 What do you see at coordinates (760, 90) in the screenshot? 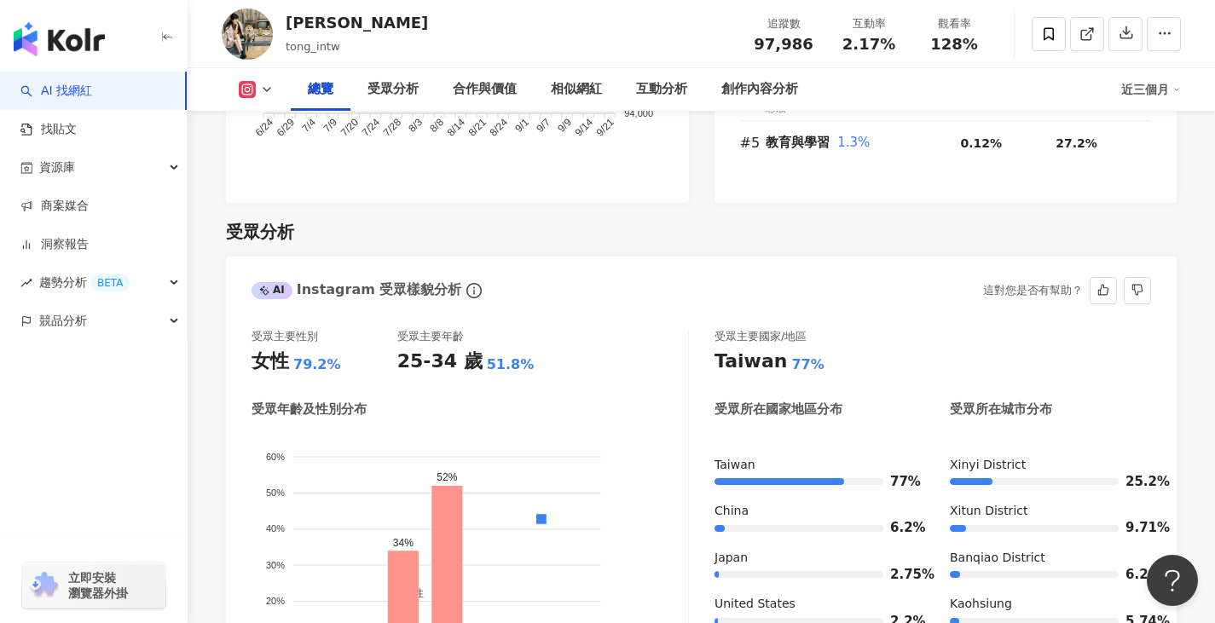
I see `div: 創作內容分析` at bounding box center [760, 90].